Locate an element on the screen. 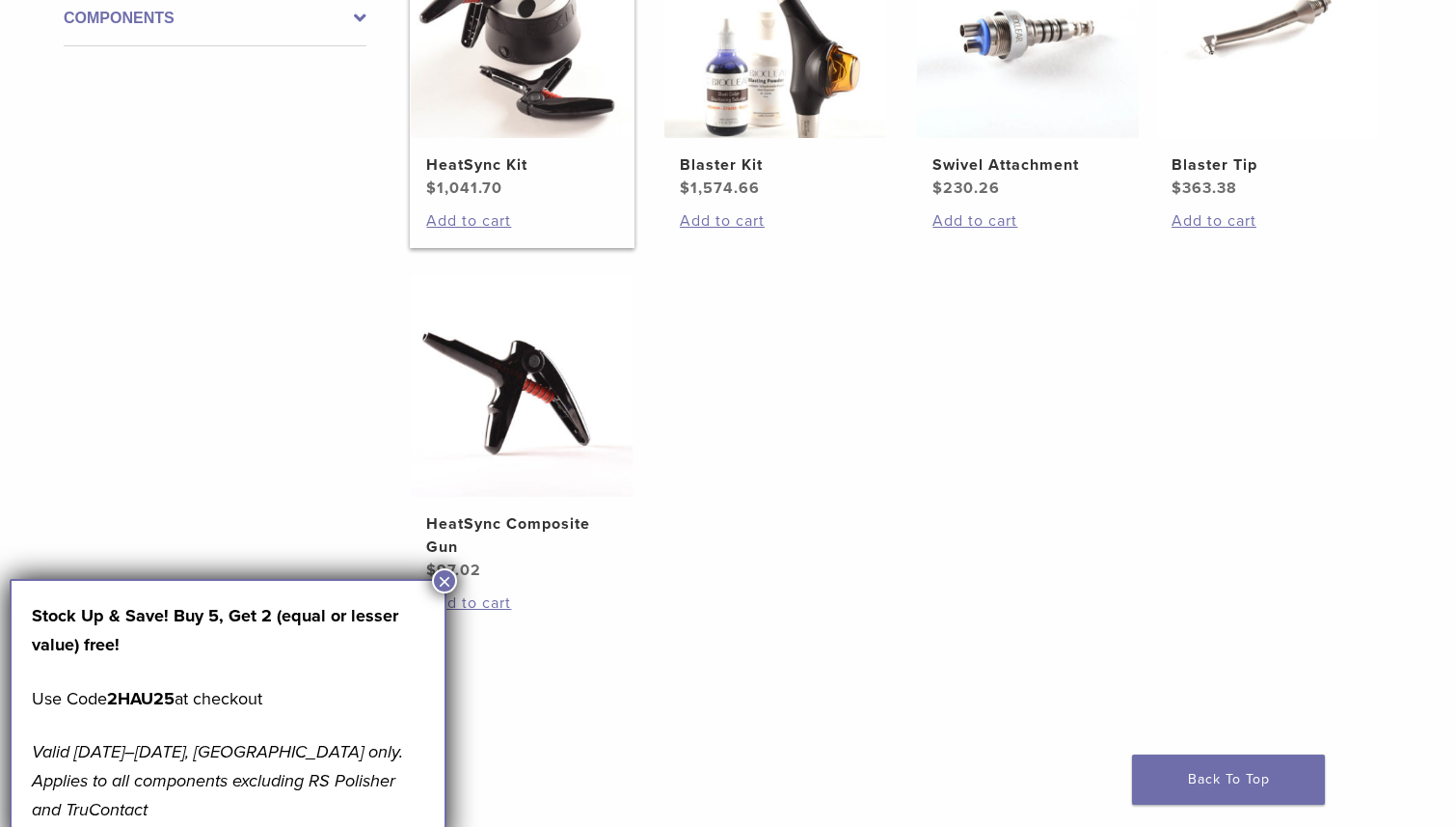 This screenshot has width=1456, height=827. a: Add to cart: “HeatSync Kit” is located at coordinates (521, 221).